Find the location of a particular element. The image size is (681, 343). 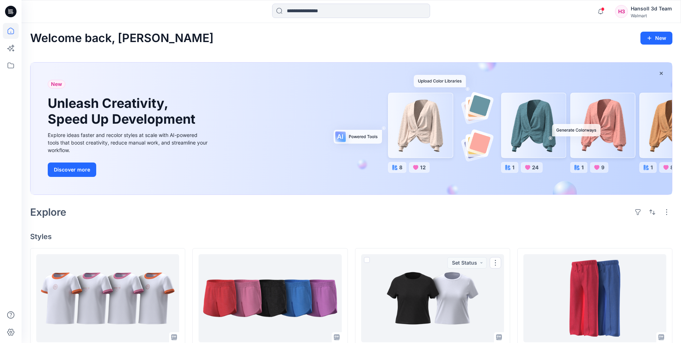

h1: Unleash Creativity, Speed Up Development is located at coordinates (123, 111).